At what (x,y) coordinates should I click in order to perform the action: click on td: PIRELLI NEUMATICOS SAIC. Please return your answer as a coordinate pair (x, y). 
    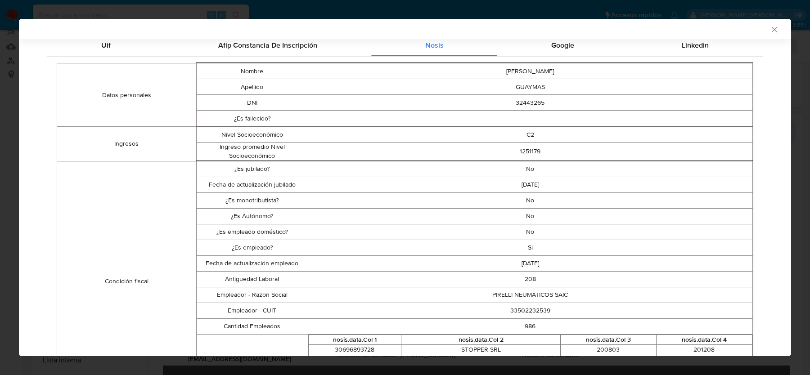
    Looking at the image, I should click on (530, 295).